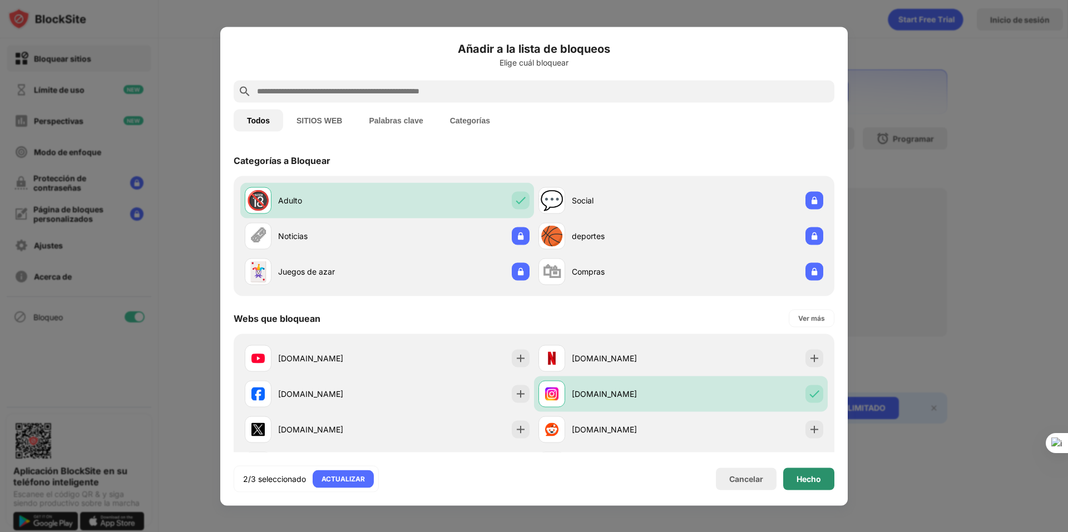  Describe the element at coordinates (274, 478) in the screenshot. I see `font: 2/3 seleccionado` at that location.